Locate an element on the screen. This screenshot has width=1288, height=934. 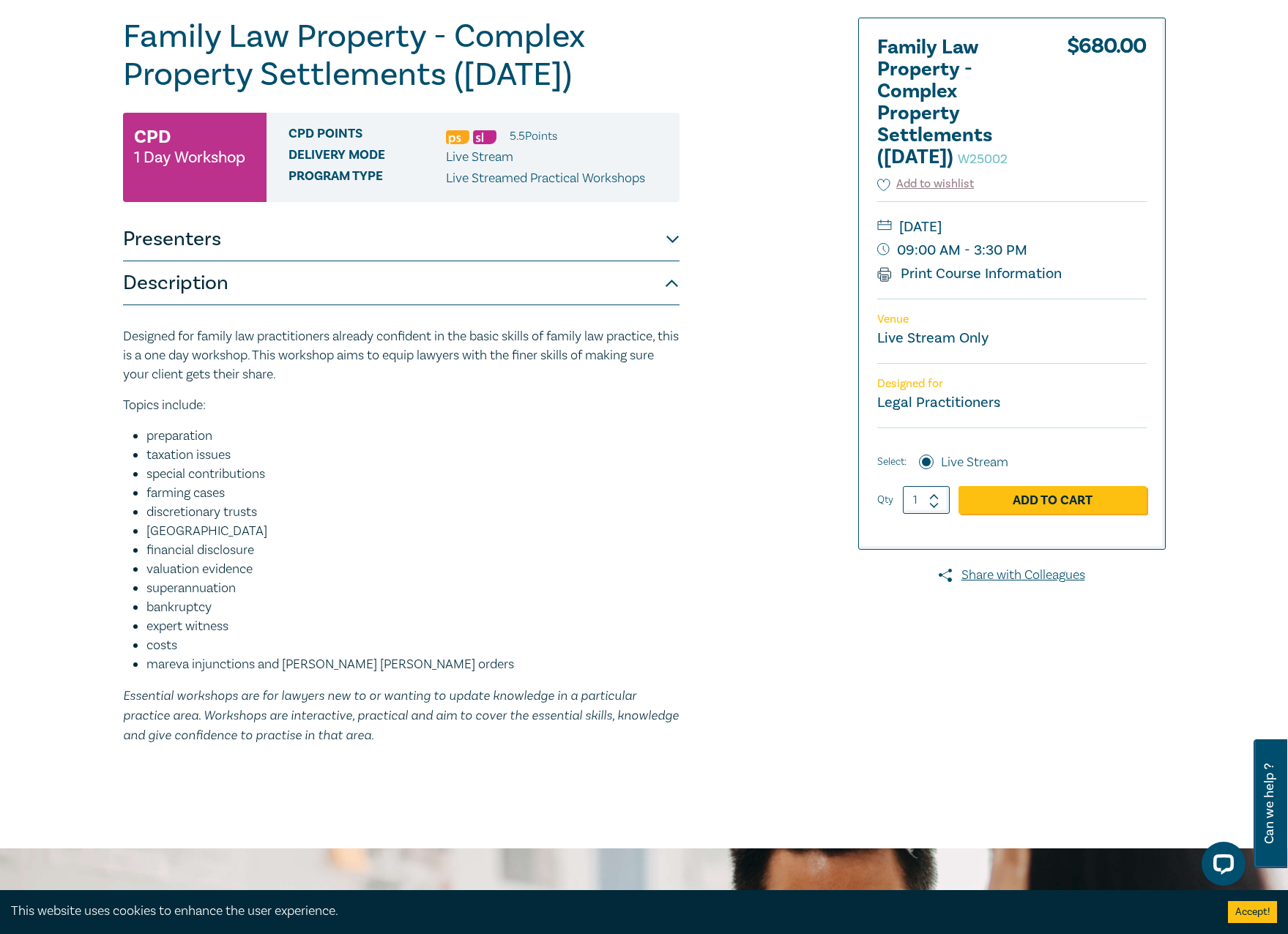
span: Can we help ? is located at coordinates (1268, 804).